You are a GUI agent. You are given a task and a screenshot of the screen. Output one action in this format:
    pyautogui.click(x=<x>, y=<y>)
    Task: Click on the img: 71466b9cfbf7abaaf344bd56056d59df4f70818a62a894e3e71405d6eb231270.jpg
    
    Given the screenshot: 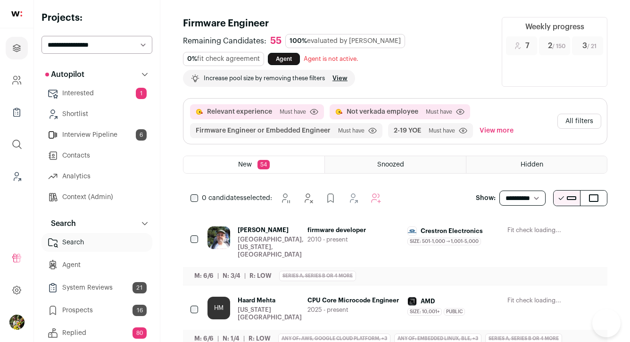 What is the action you would take?
    pyautogui.click(x=412, y=301)
    